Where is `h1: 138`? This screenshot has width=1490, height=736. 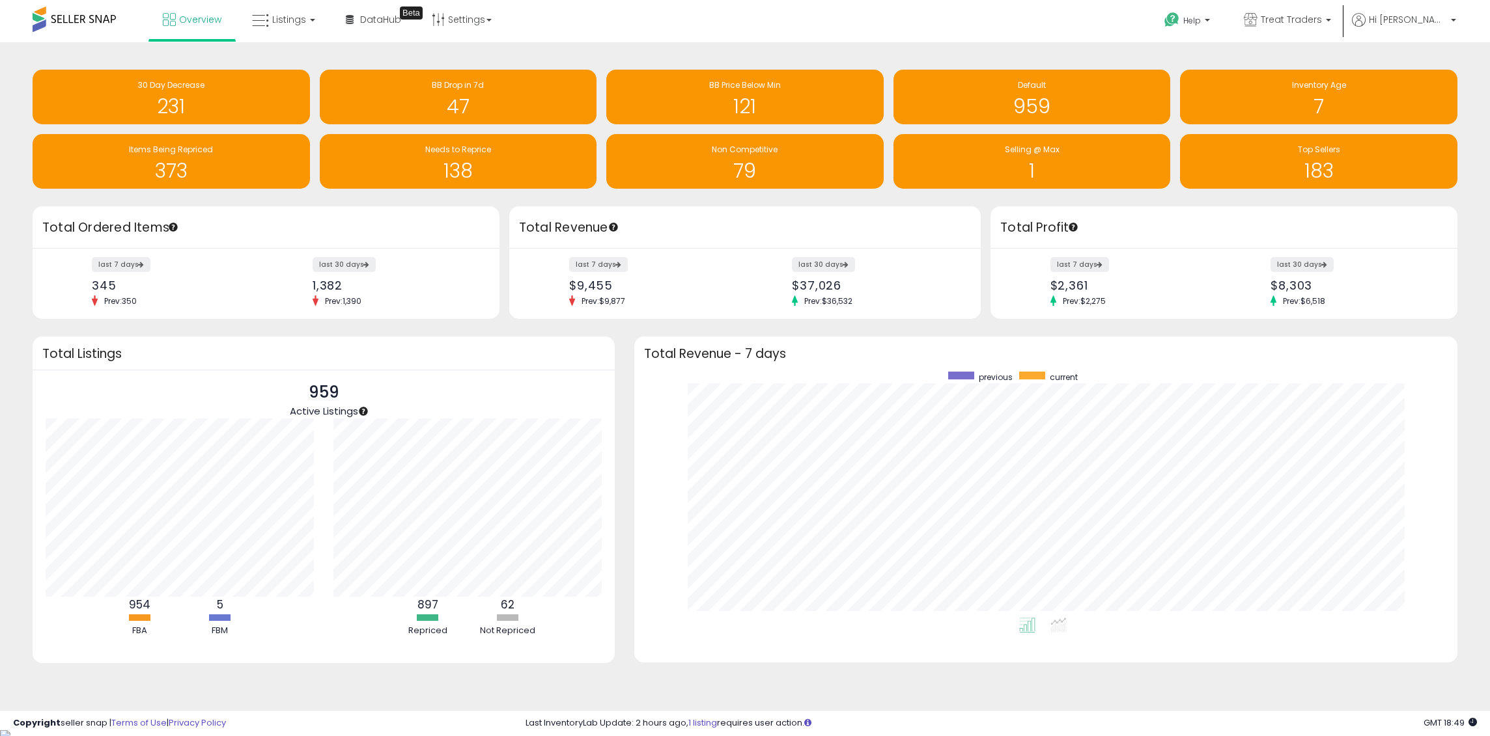 h1: 138 is located at coordinates (458, 171).